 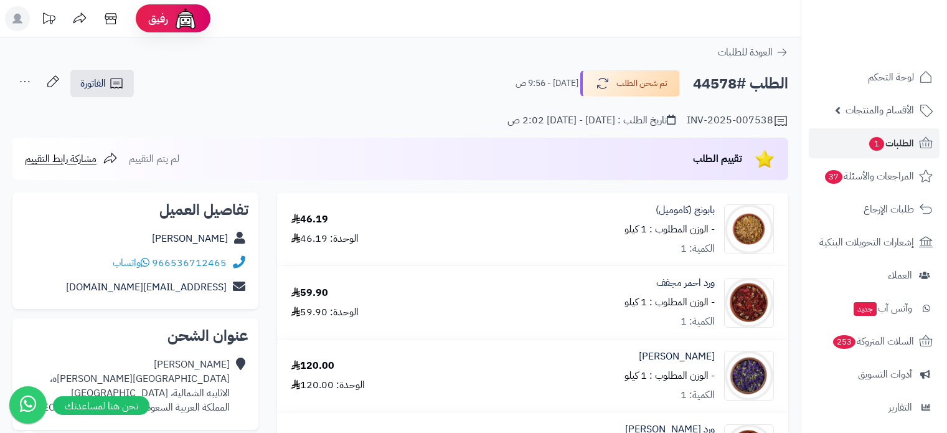 I want to click on span: لوحة التحكم, so click(x=891, y=77).